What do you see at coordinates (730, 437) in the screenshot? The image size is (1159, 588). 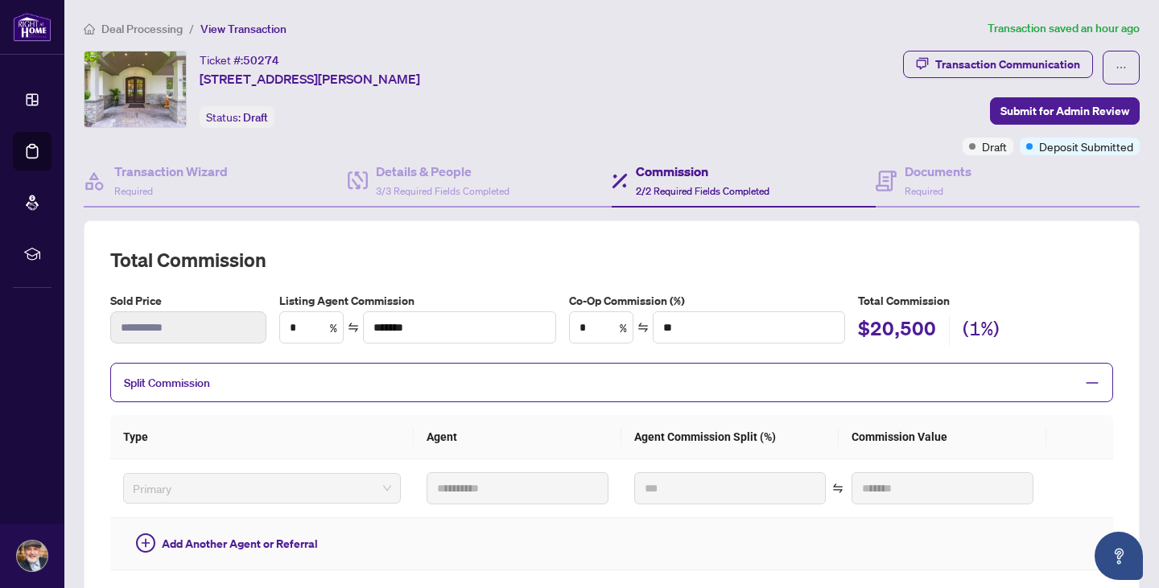 I see `th: Agent Commission Split (%)` at bounding box center [730, 437].